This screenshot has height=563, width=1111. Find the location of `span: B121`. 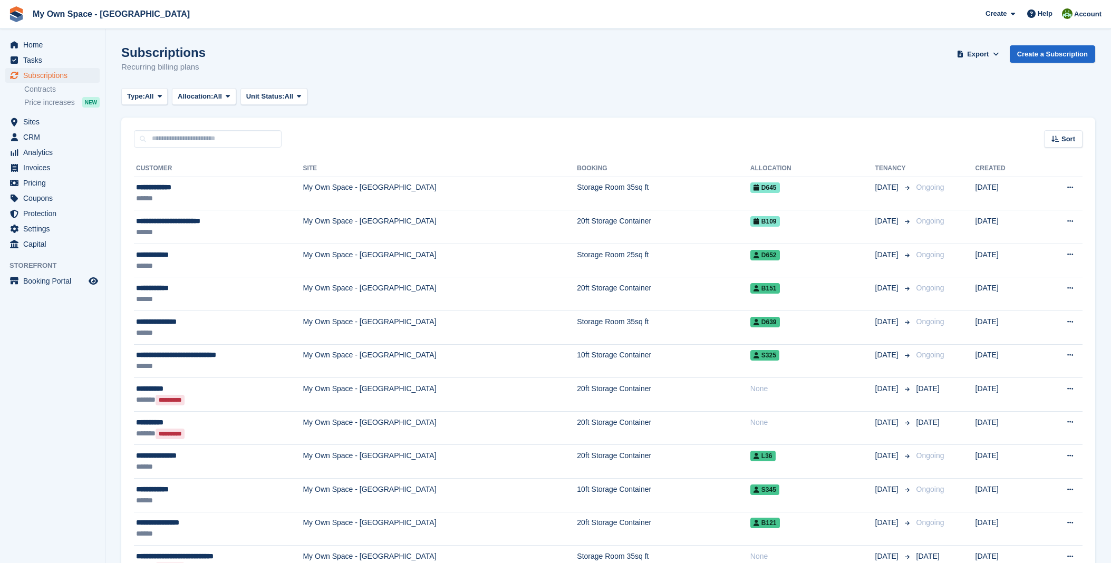

span: B121 is located at coordinates (765, 523).